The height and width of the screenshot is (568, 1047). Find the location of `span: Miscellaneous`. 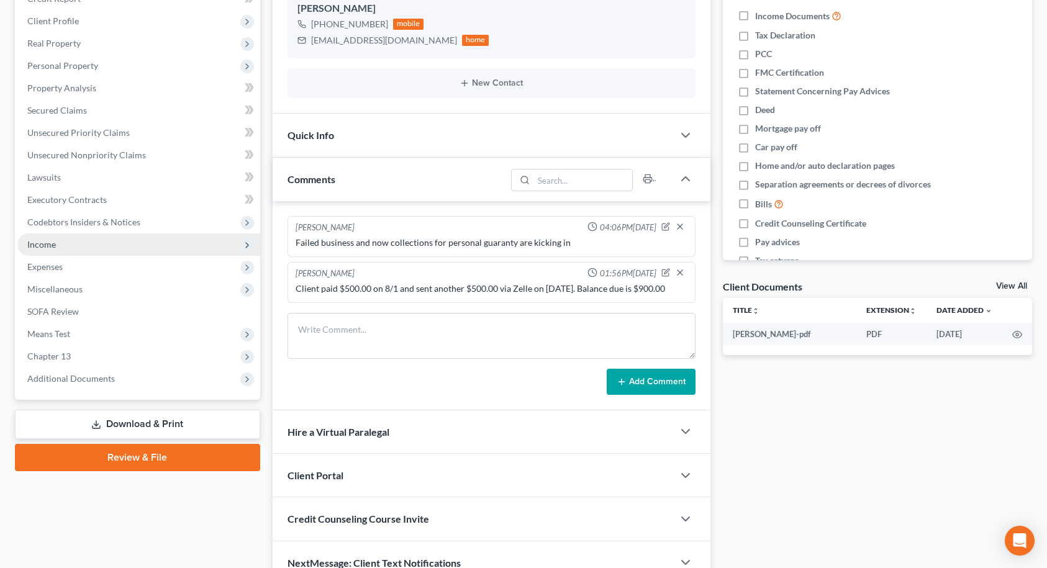

span: Miscellaneous is located at coordinates (55, 289).